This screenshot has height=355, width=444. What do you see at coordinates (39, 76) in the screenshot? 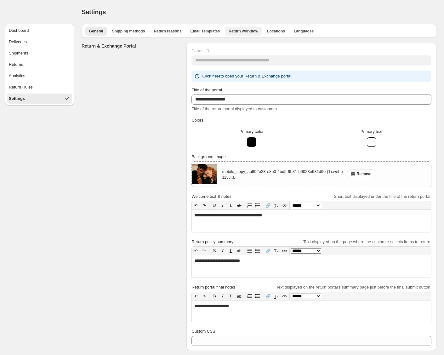
I see `button: Analytics` at bounding box center [39, 76].